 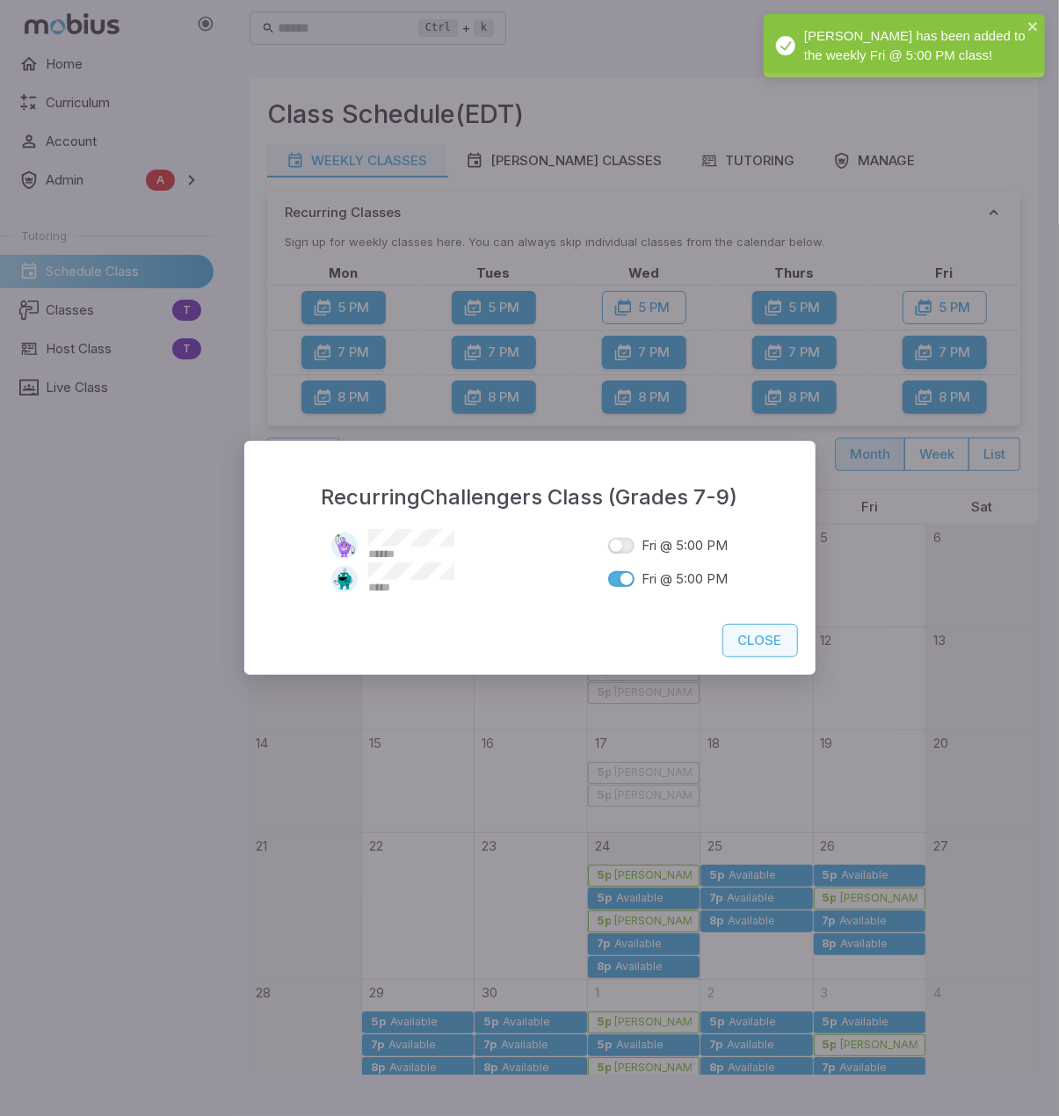 I want to click on img: octagon.svg, so click(x=344, y=579).